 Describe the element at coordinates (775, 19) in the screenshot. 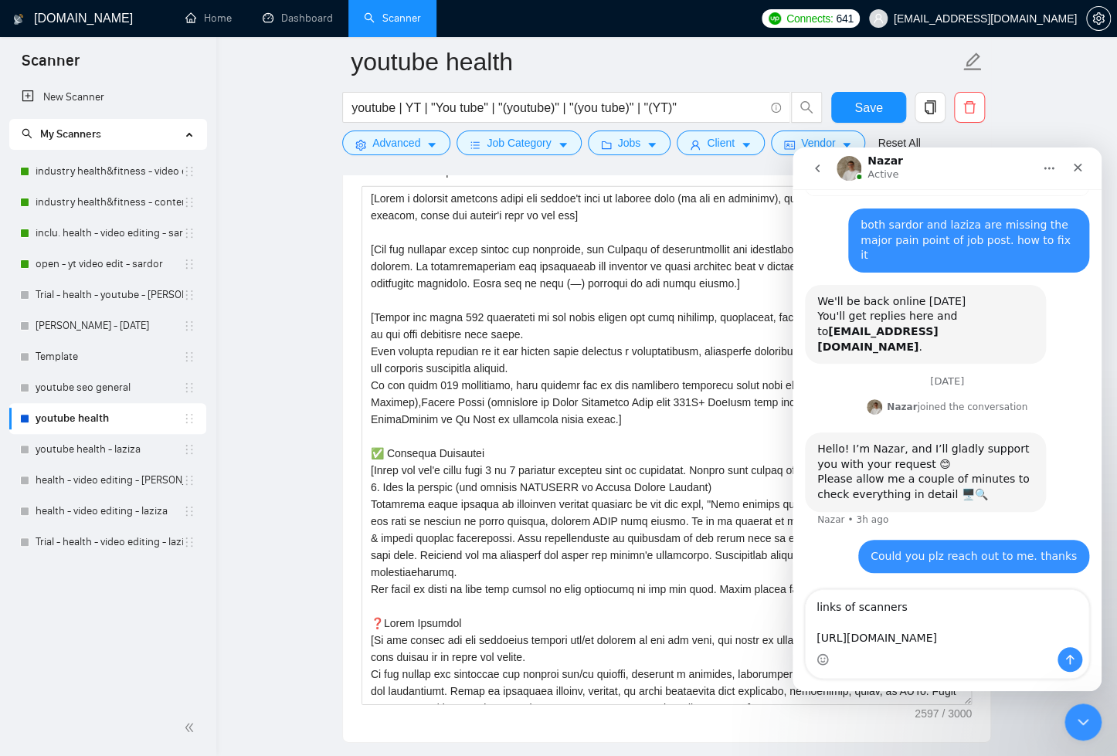

I see `img: upwork-logo.png` at that location.